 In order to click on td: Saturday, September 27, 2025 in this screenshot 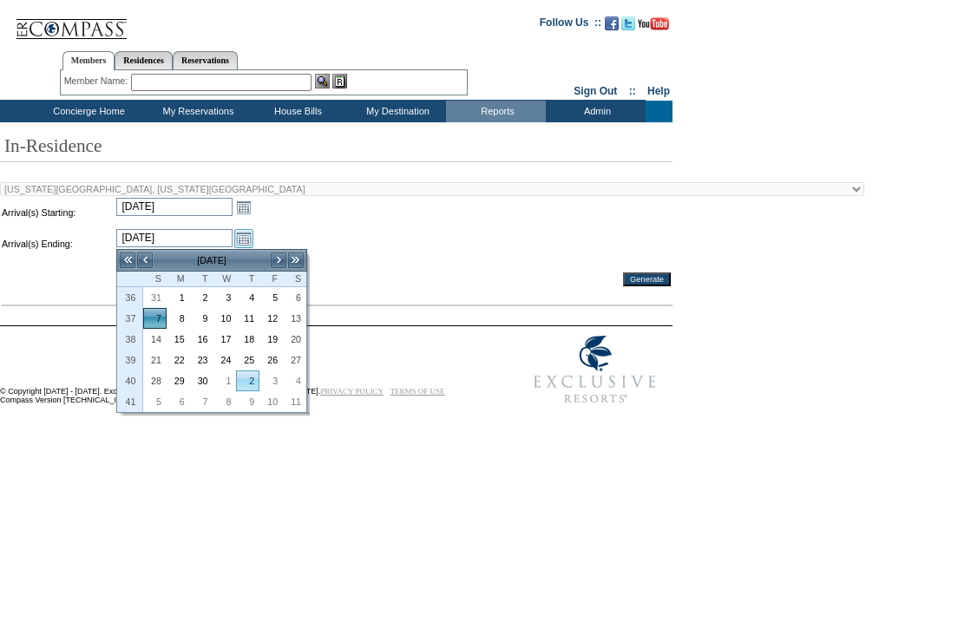, I will do `click(294, 360)`.